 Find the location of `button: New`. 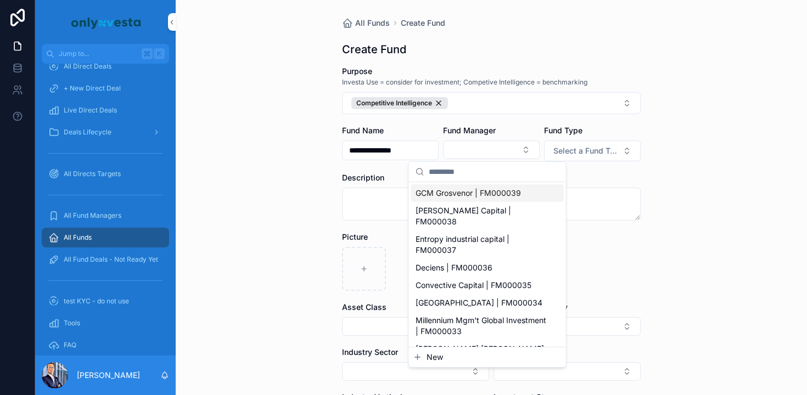

button: New is located at coordinates (487, 357).